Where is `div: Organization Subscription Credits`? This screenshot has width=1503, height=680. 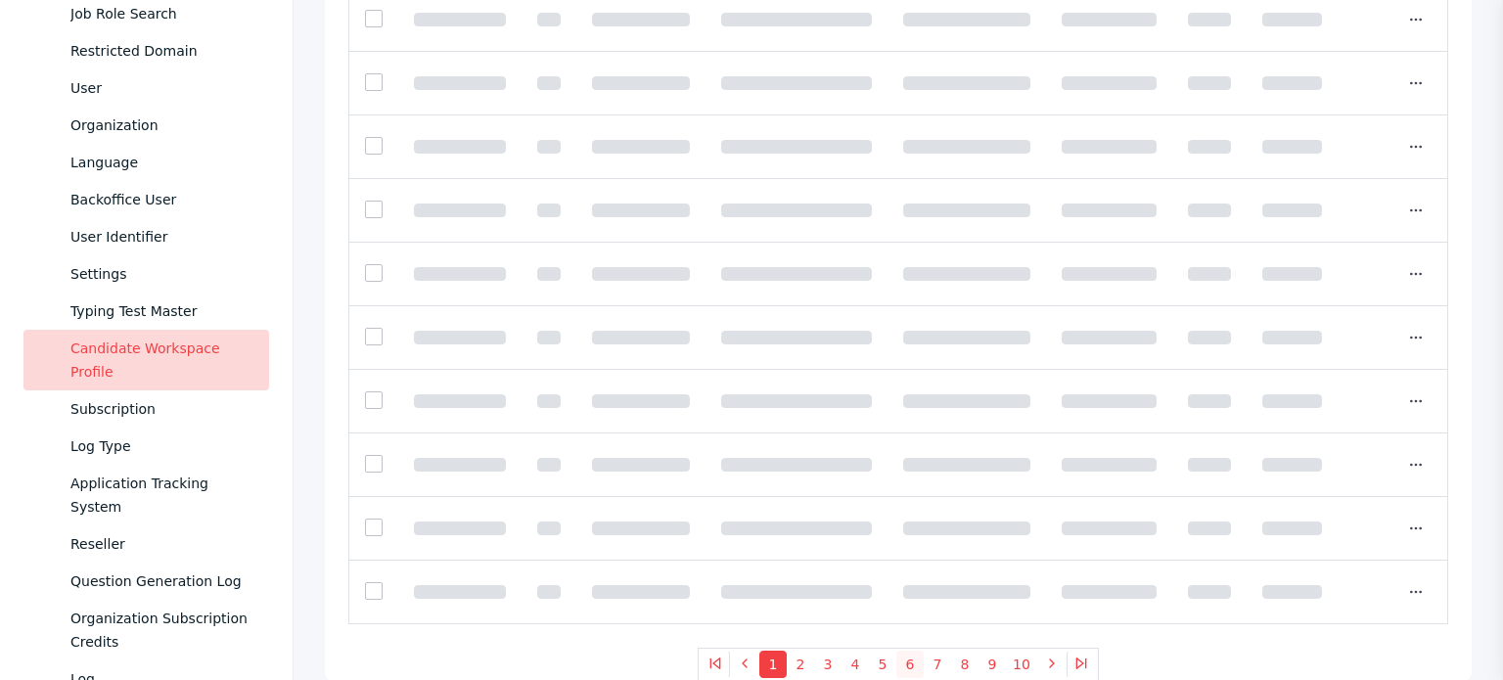 div: Organization Subscription Credits is located at coordinates (161, 630).